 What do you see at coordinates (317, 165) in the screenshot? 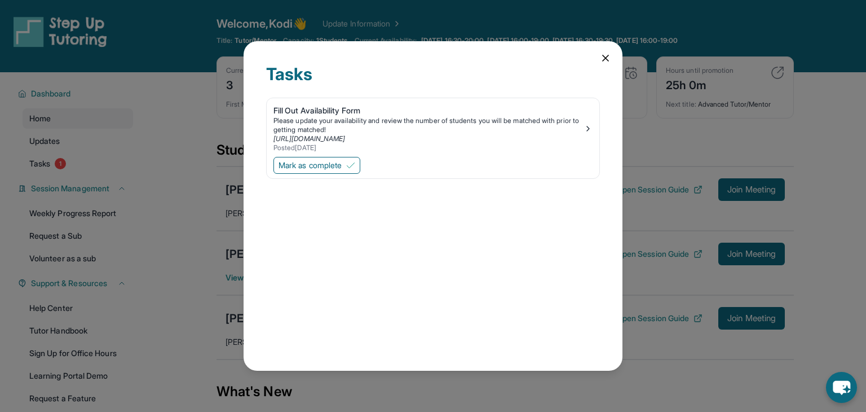
I see `button: Mark as complete` at bounding box center [317, 165].